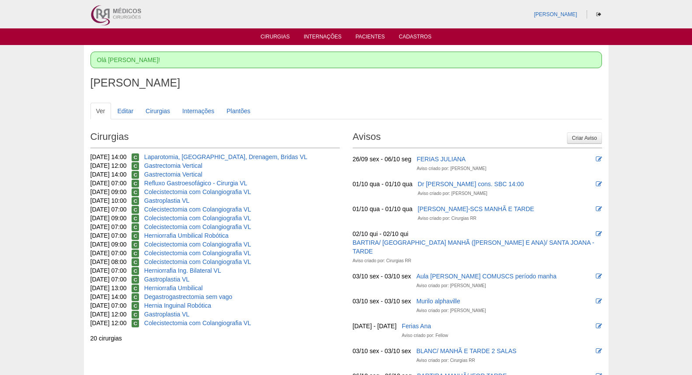 The width and height of the screenshot is (692, 375). Describe the element at coordinates (215, 138) in the screenshot. I see `h2: Cirurgias` at that location.